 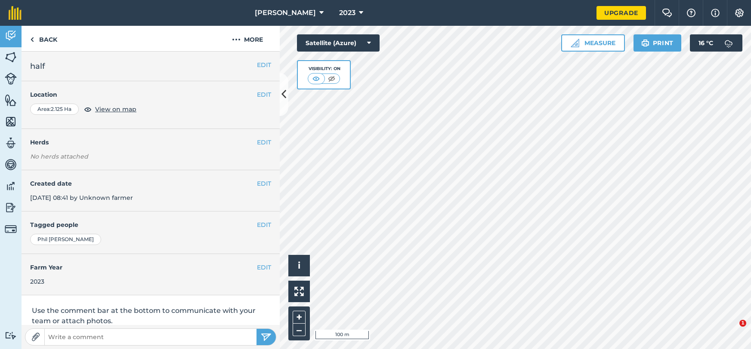 What do you see at coordinates (36, 337) in the screenshot?
I see `img: Paperclip icon` at bounding box center [36, 337].